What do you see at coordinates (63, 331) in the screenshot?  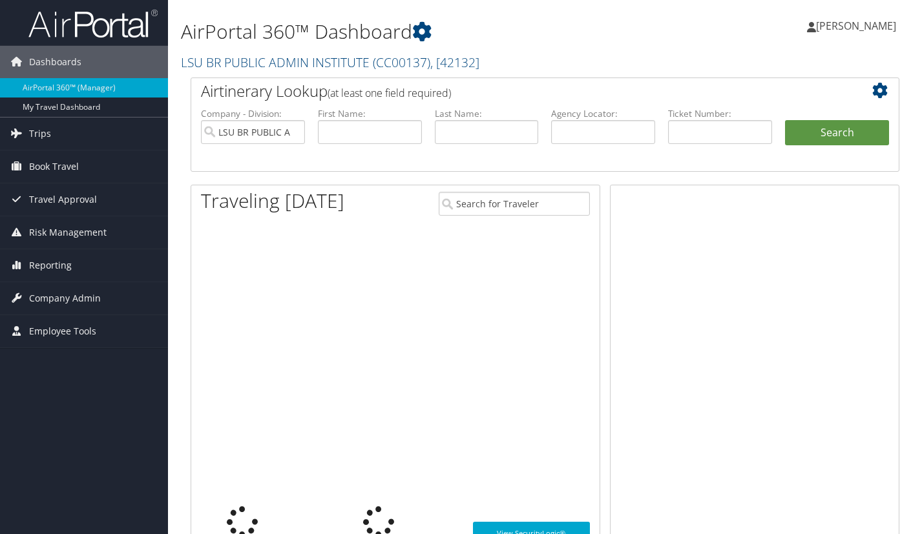 I see `span: Employee Tools` at bounding box center [63, 331].